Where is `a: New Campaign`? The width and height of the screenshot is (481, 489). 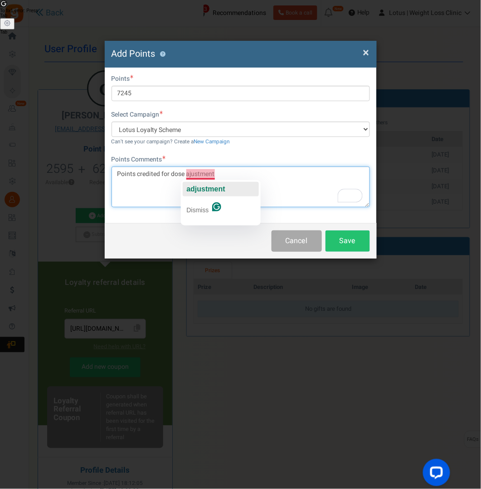
a: New Campaign is located at coordinates (212, 142).